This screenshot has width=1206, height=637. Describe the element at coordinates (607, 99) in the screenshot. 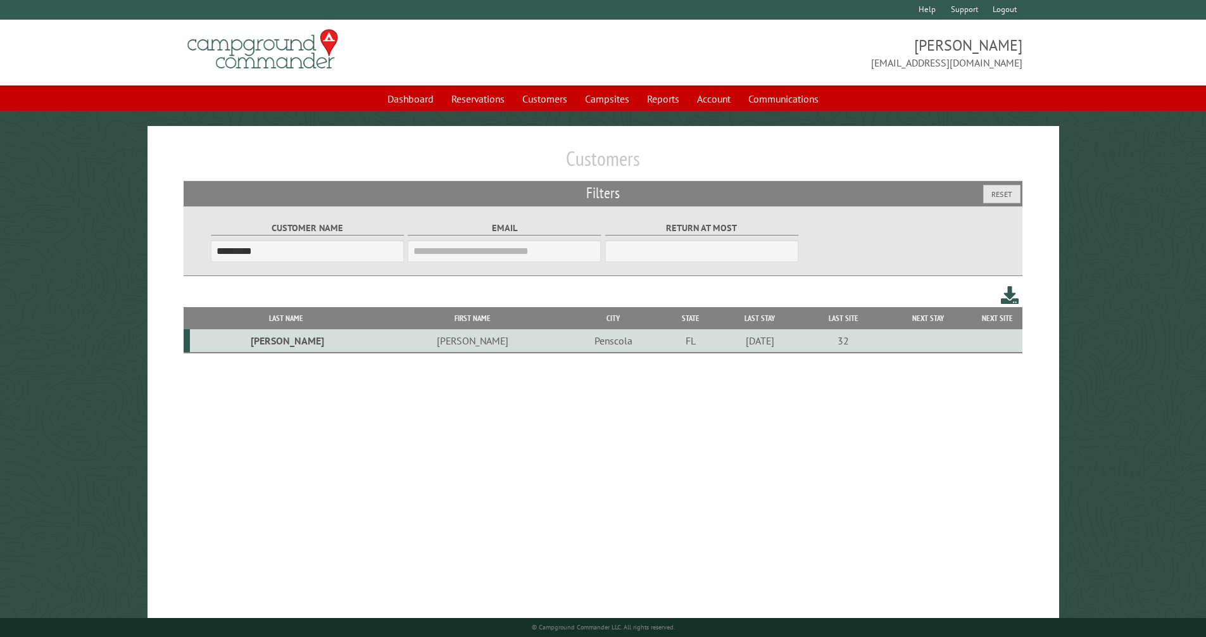

I see `a: Campsites` at that location.